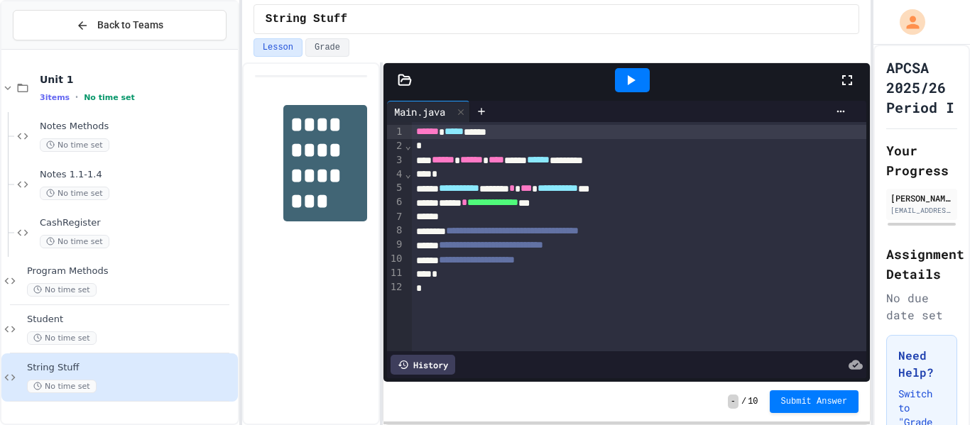 This screenshot has height=425, width=970. I want to click on span: 10, so click(752, 402).